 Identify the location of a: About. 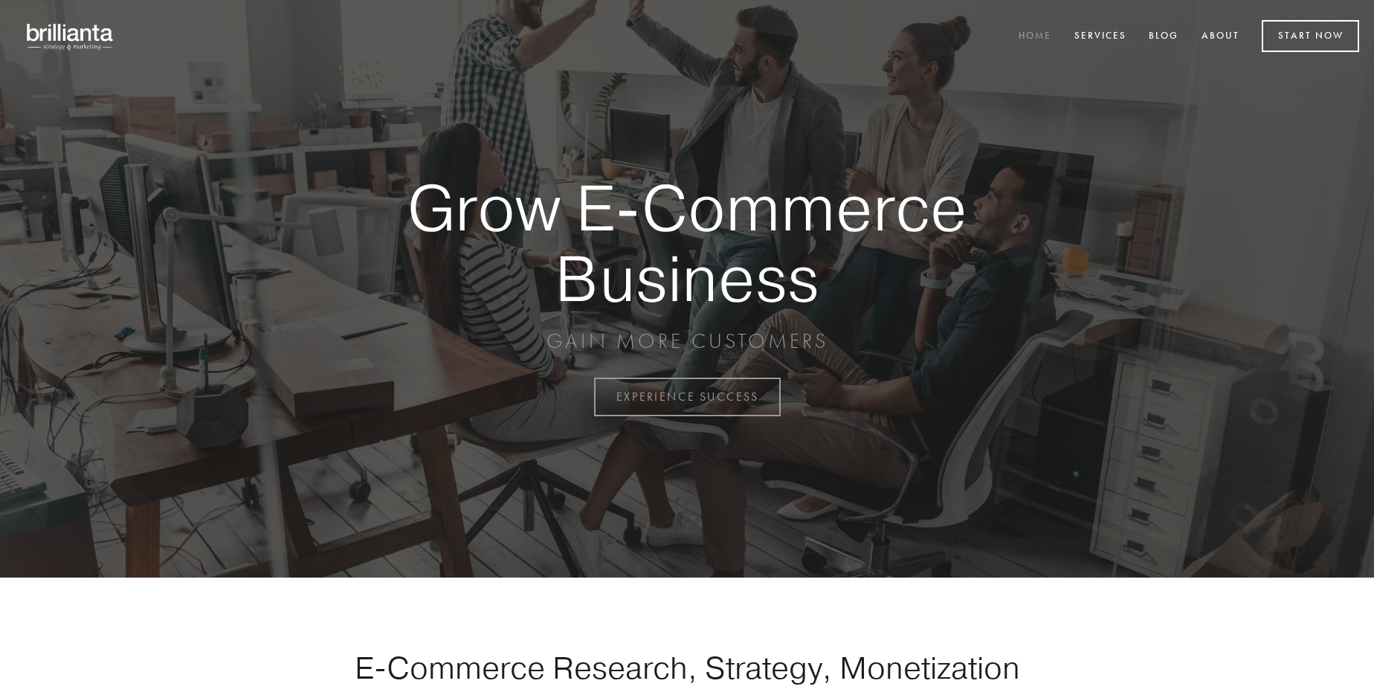
(1220, 36).